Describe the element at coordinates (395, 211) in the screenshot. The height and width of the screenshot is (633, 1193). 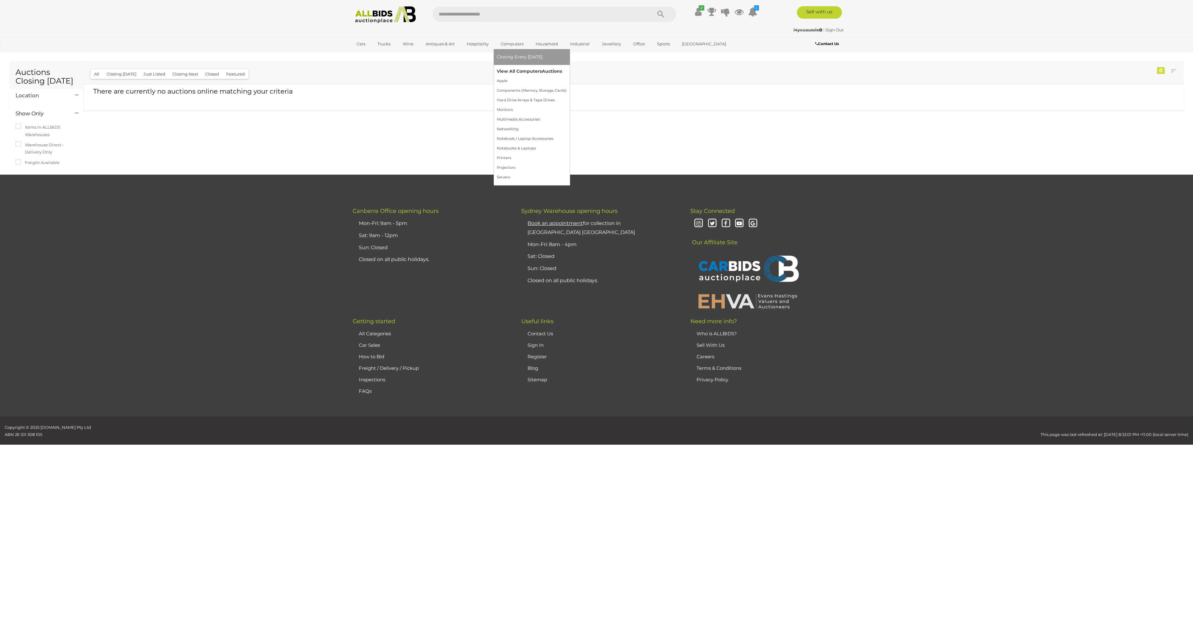
I see `span: Canberra Office opening hours` at that location.